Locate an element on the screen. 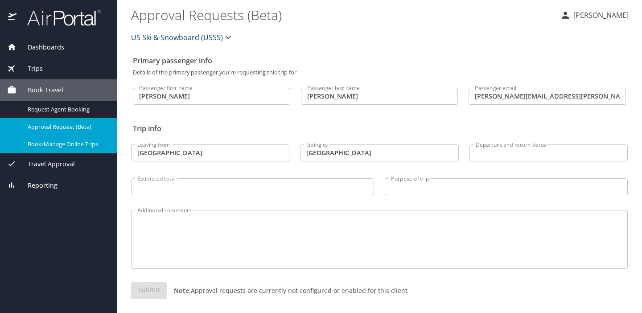 This screenshot has width=642, height=313. h2: Primary passenger info is located at coordinates (380, 61).